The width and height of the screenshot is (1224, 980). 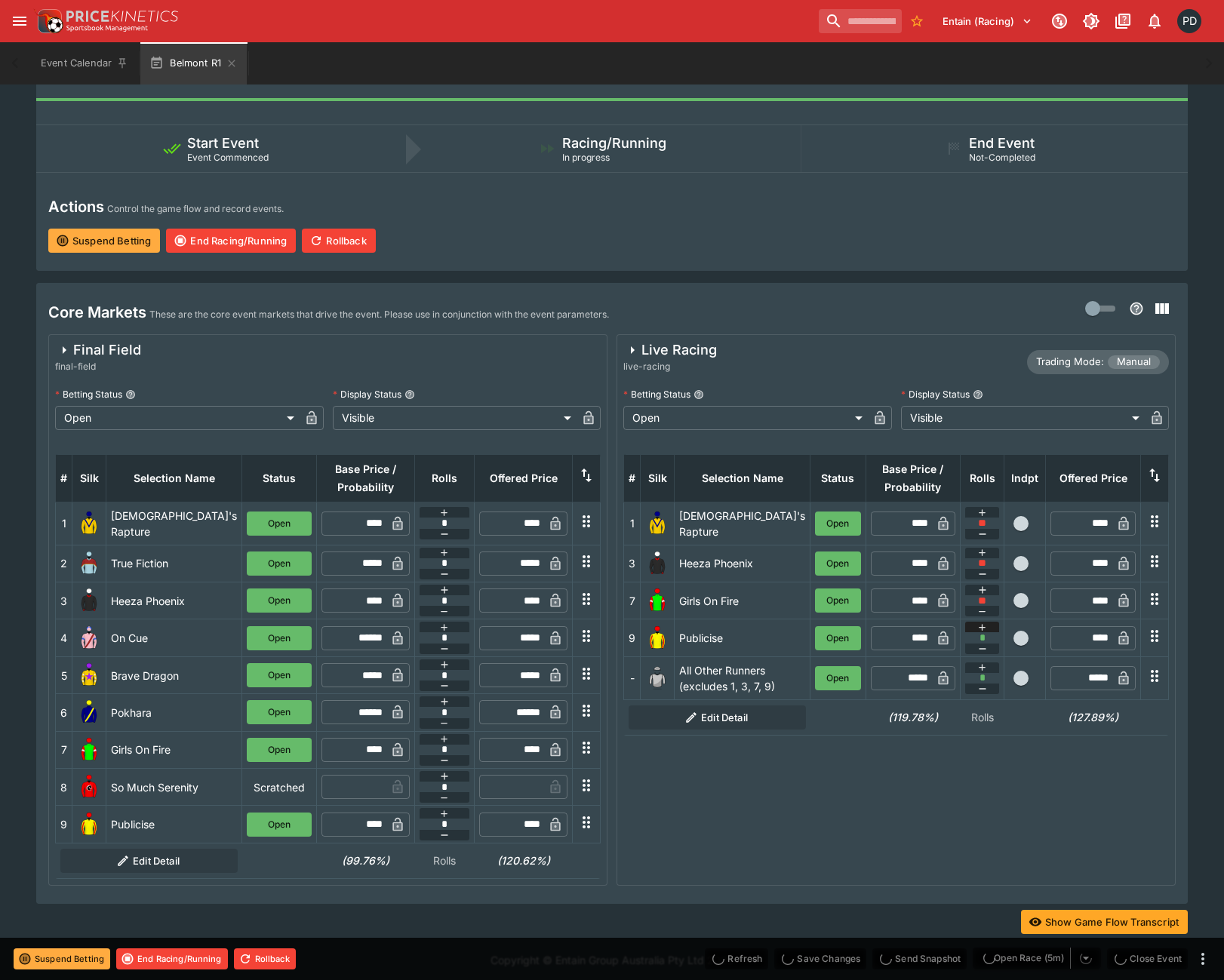 I want to click on h6: (127.89%), so click(x=1093, y=717).